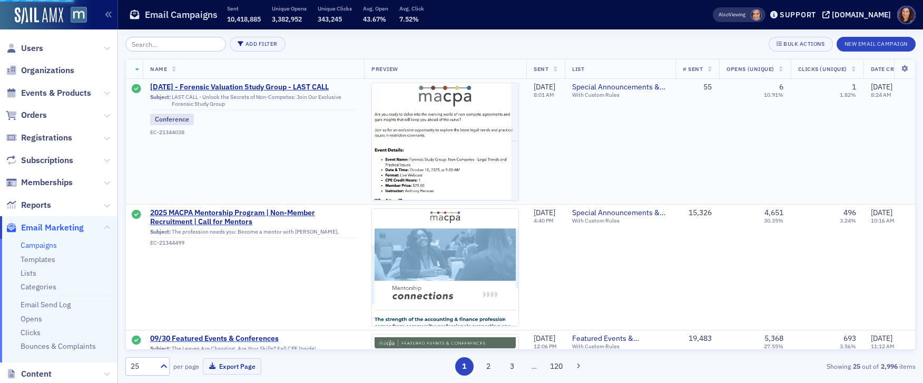 The image size is (923, 383). I want to click on a: Orders, so click(26, 115).